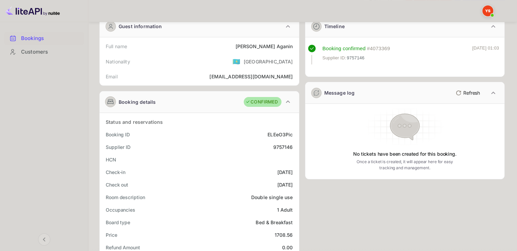 The image size is (517, 251). I want to click on div: 1 Adult, so click(284, 210).